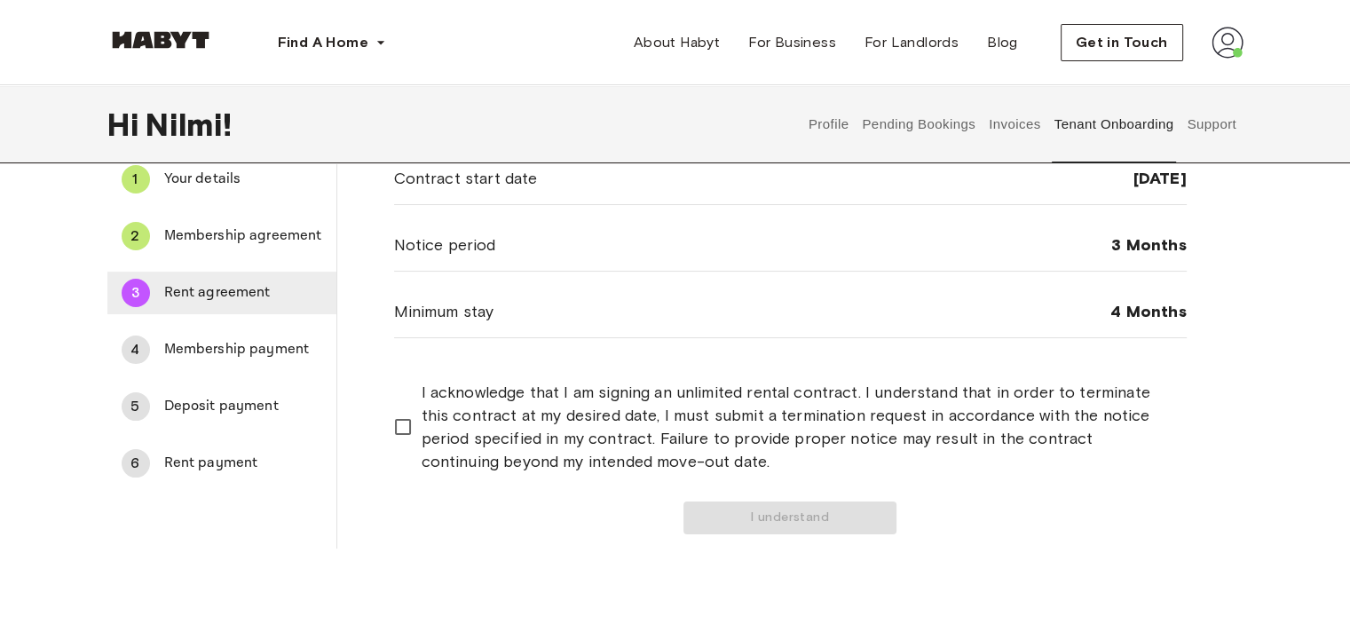 The width and height of the screenshot is (1350, 624). I want to click on a: For Business, so click(792, 43).